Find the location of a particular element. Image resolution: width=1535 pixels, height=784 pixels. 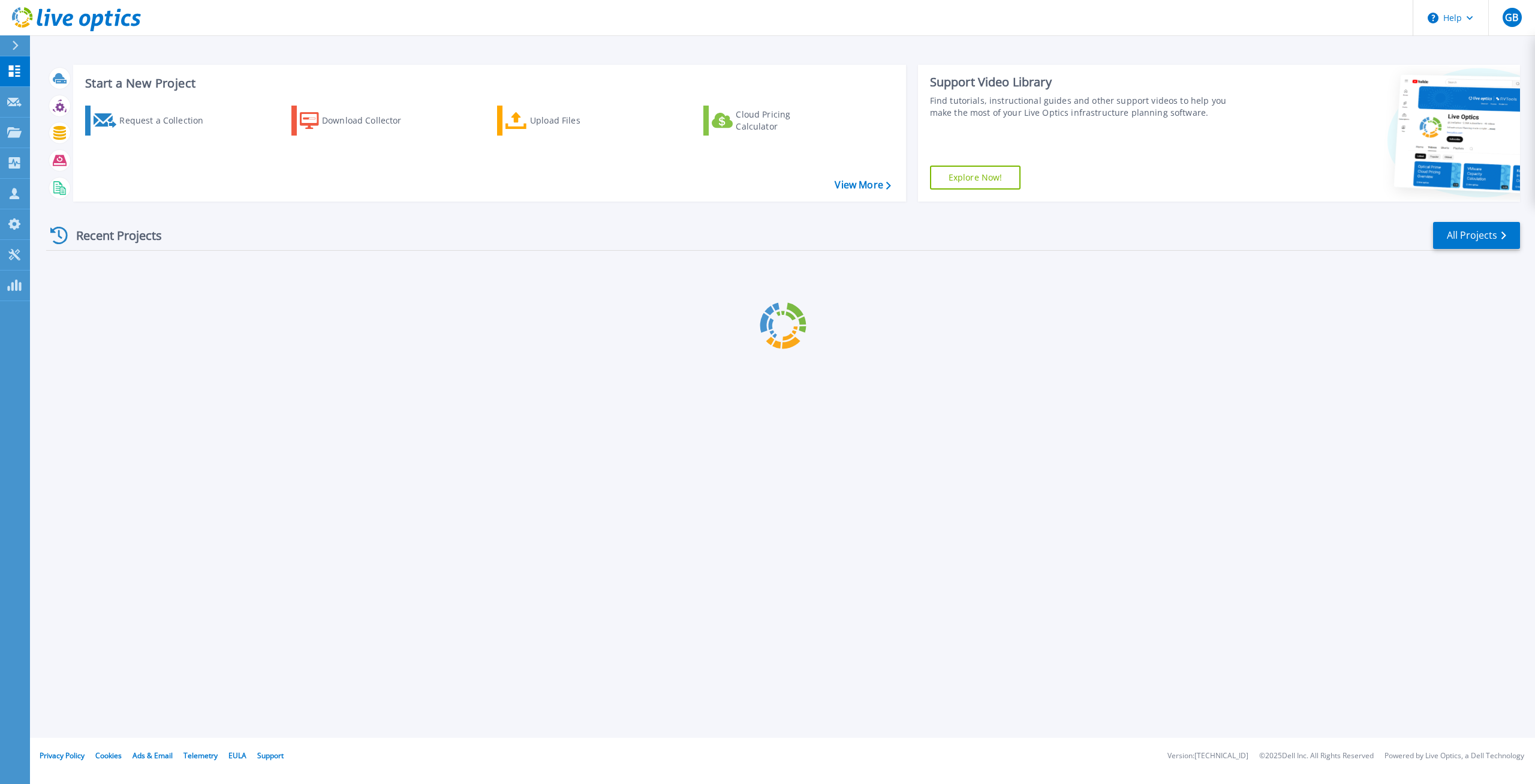

a: Download Collector is located at coordinates (358, 121).